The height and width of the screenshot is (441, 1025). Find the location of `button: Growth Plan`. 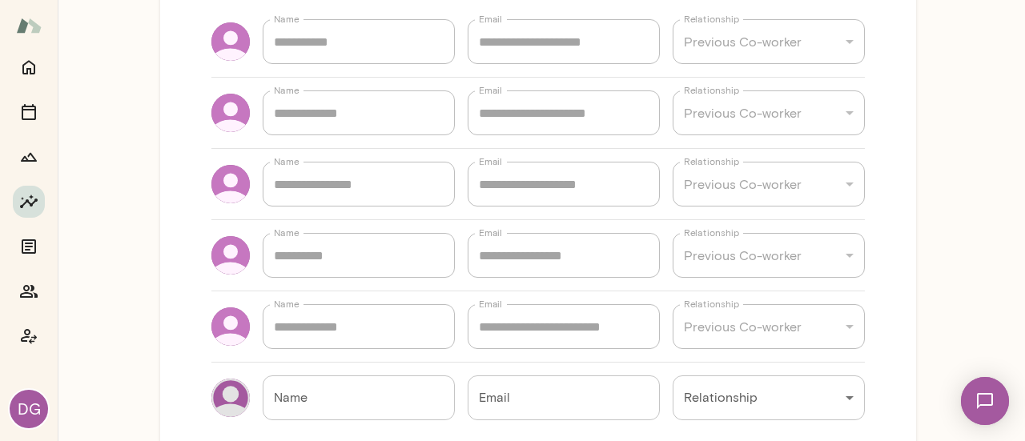

button: Growth Plan is located at coordinates (29, 157).